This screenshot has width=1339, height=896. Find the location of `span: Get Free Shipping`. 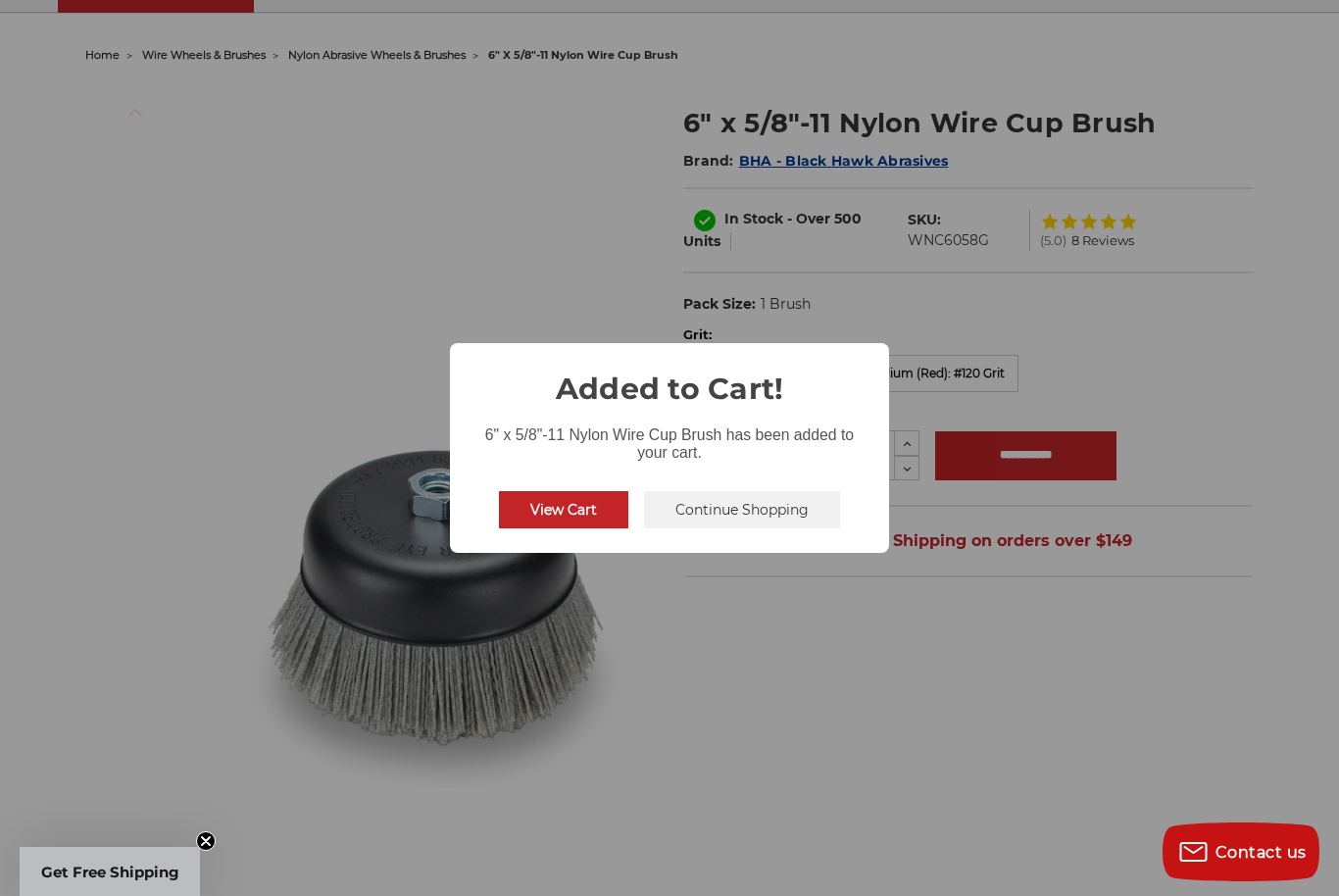

span: Get Free Shipping is located at coordinates (110, 872).